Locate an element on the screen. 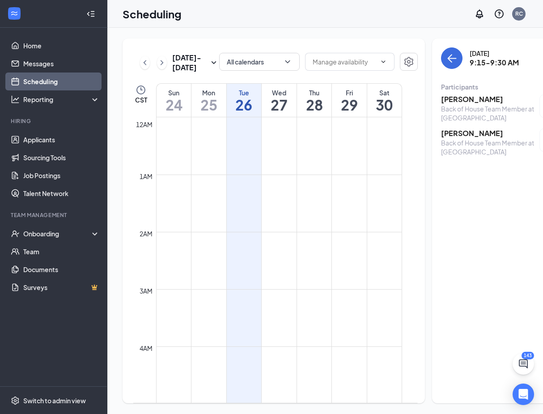  button: ChatActive is located at coordinates (523, 364).